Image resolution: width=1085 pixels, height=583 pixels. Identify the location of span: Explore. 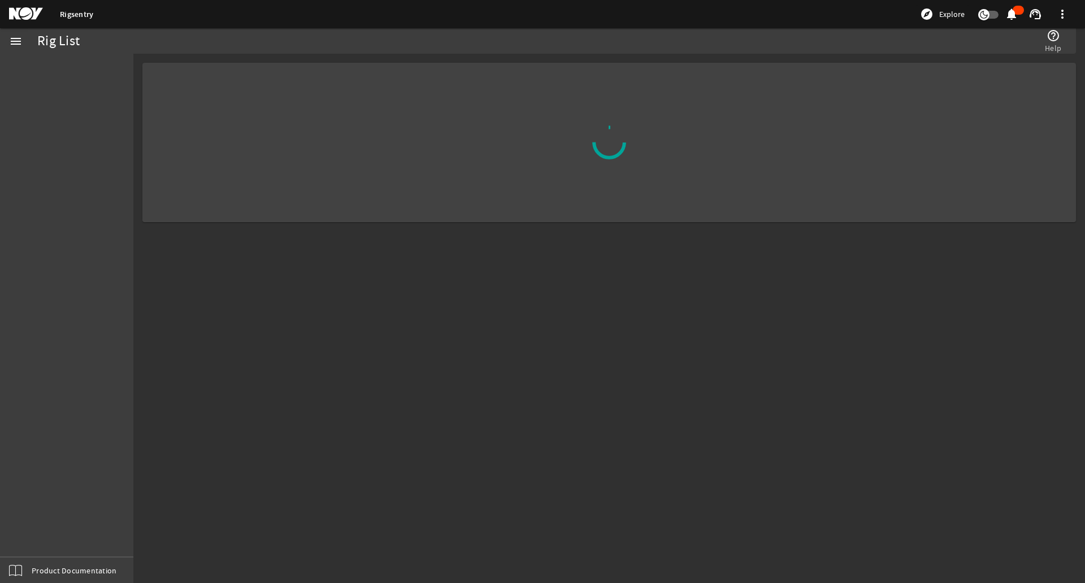
(952, 14).